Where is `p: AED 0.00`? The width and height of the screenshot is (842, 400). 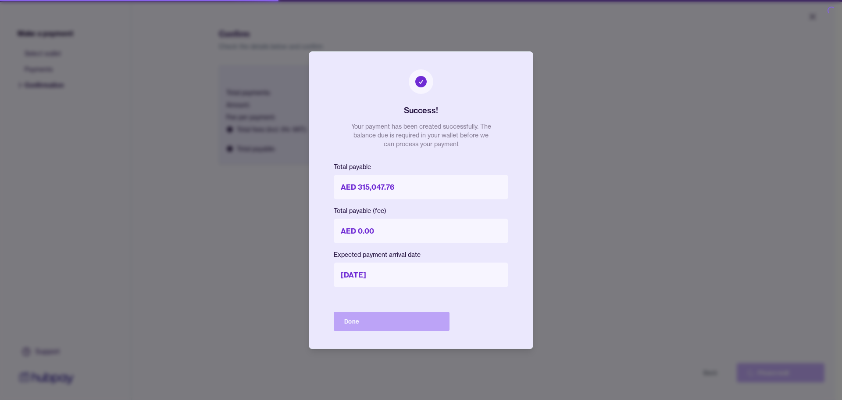
p: AED 0.00 is located at coordinates (421, 231).